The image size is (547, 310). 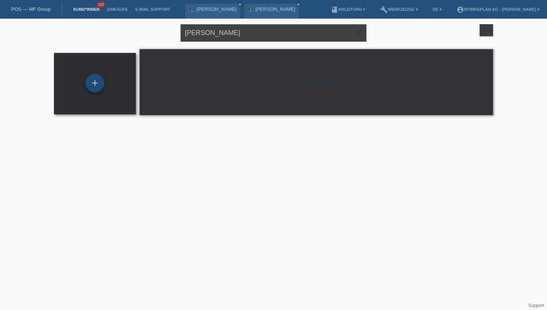 I want to click on i: filter_list, so click(x=487, y=30).